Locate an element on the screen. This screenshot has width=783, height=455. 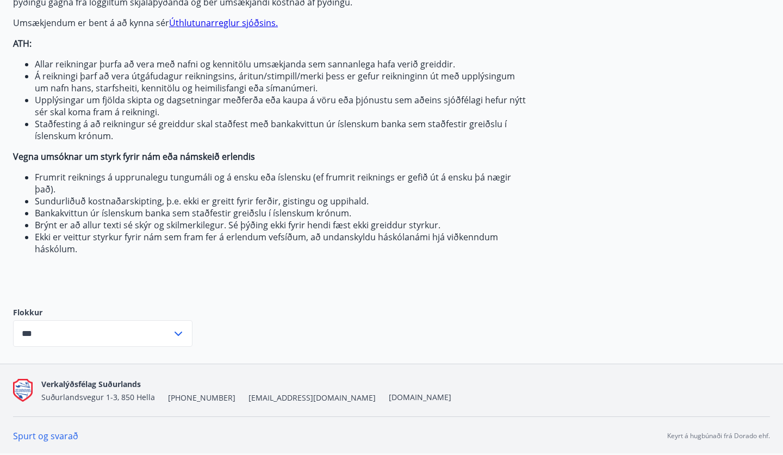
li: Brýnt er að allur texti sé skýr og skilmerkilegur. Sé þýðing ekki fyrir hendi fæst ekki greiddur ... is located at coordinates (281, 225).